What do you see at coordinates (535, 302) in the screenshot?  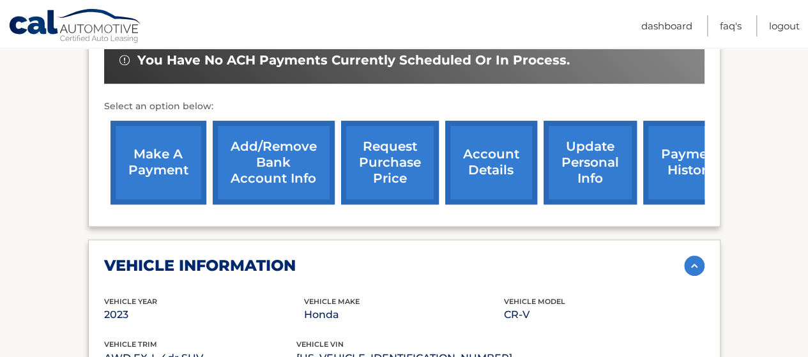 I see `span: vehicle model` at bounding box center [535, 302].